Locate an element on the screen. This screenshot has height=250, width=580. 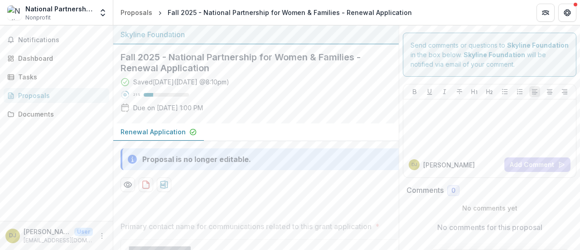
button: Heading 1 is located at coordinates (474, 92).